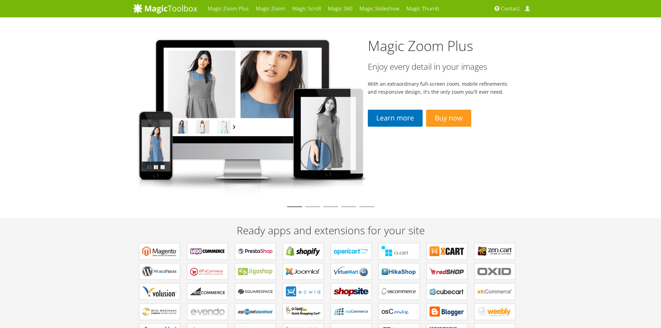  Describe the element at coordinates (165, 8) in the screenshot. I see `img: MagicToolbox.com - Image tools for your website` at that location.